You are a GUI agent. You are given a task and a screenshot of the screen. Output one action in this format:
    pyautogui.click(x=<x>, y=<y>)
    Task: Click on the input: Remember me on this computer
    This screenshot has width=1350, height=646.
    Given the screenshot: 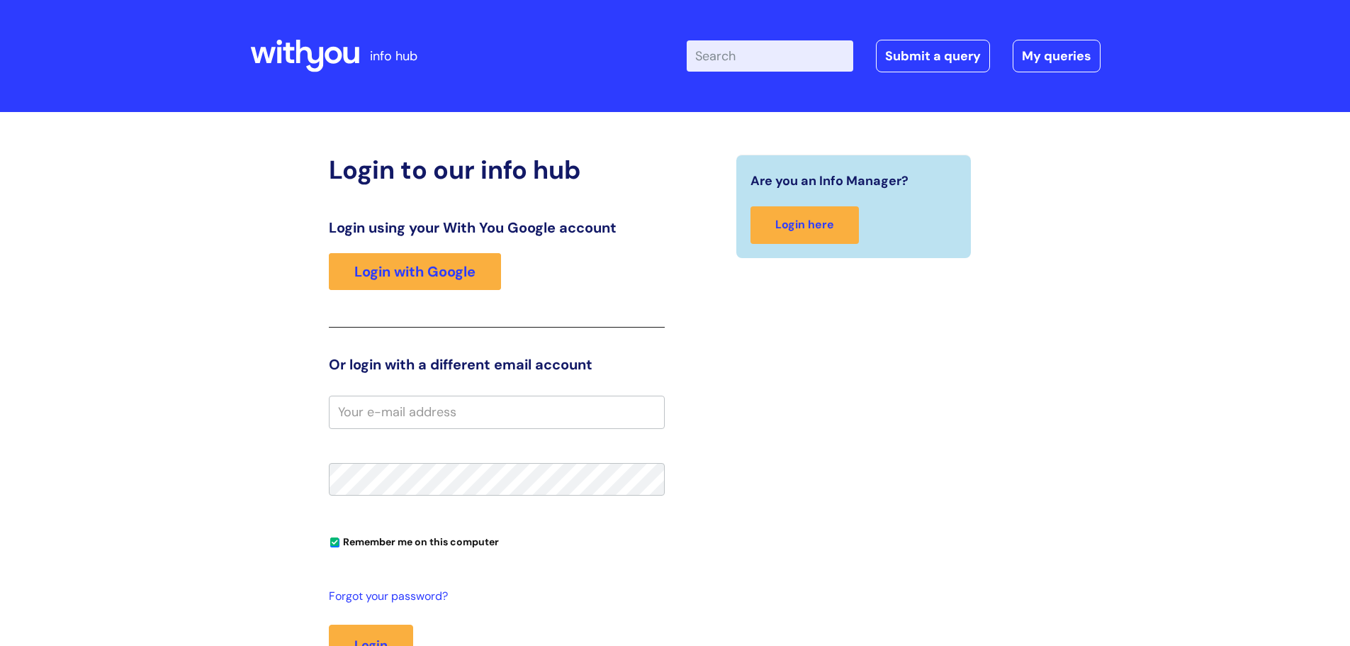 What is the action you would take?
    pyautogui.click(x=334, y=542)
    